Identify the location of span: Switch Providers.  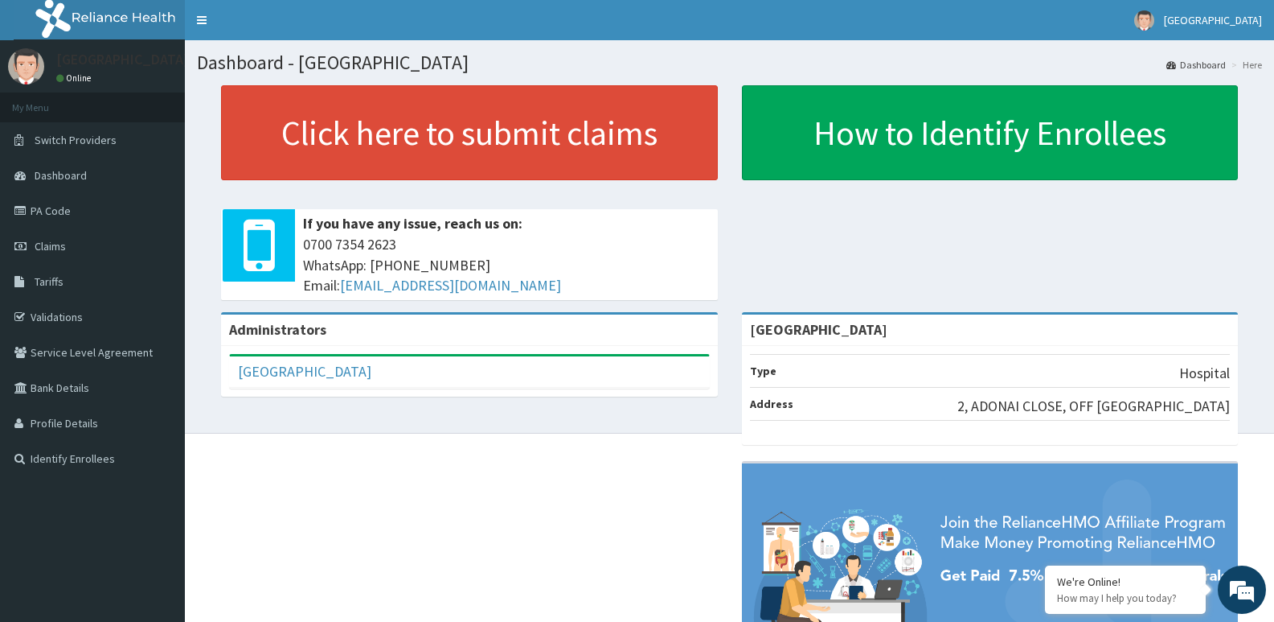
(76, 140).